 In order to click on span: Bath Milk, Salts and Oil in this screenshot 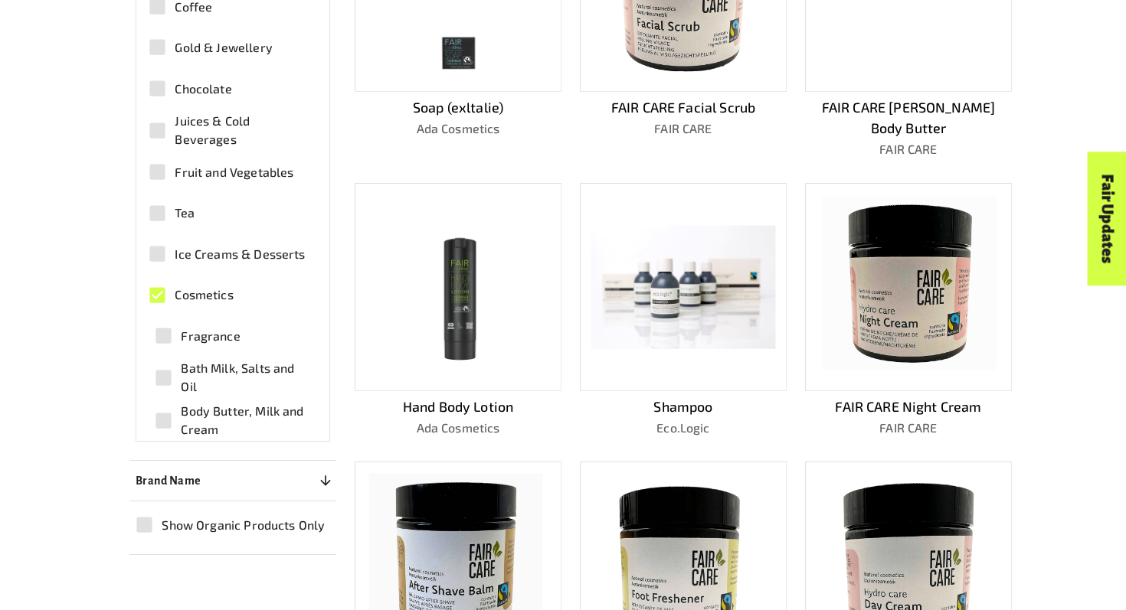, I will do `click(244, 378)`.